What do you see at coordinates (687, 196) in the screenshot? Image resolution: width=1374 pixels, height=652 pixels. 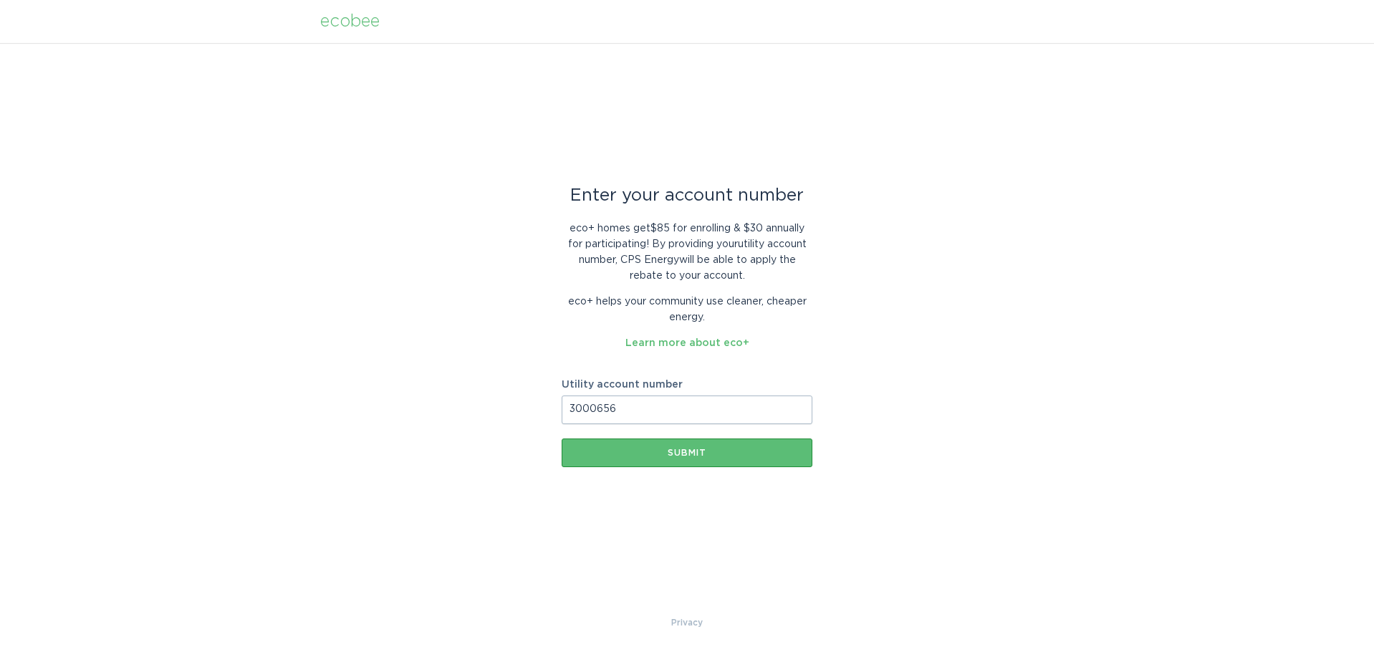 I see `div: Enter your account number` at bounding box center [687, 196].